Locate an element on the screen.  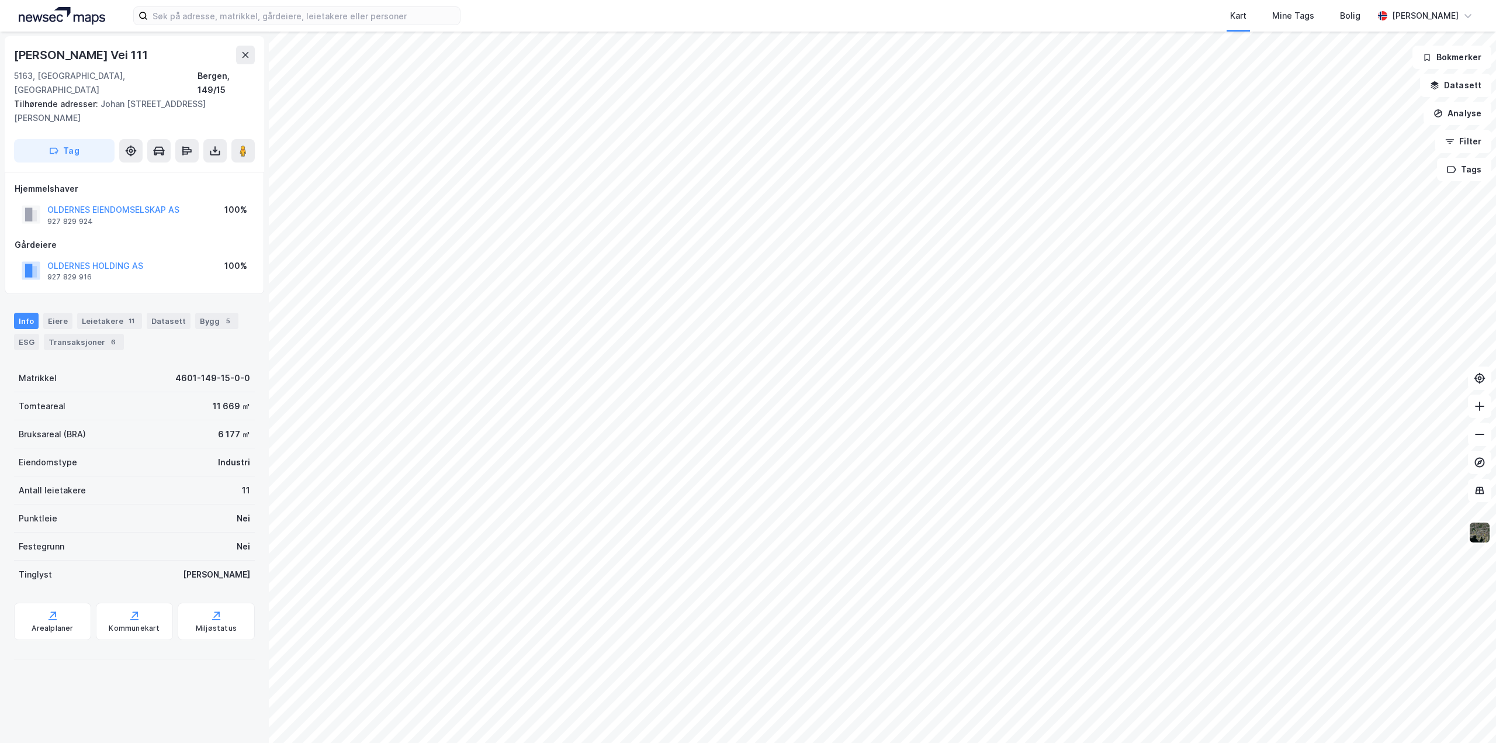
div: Miljøstatus is located at coordinates (216, 628).